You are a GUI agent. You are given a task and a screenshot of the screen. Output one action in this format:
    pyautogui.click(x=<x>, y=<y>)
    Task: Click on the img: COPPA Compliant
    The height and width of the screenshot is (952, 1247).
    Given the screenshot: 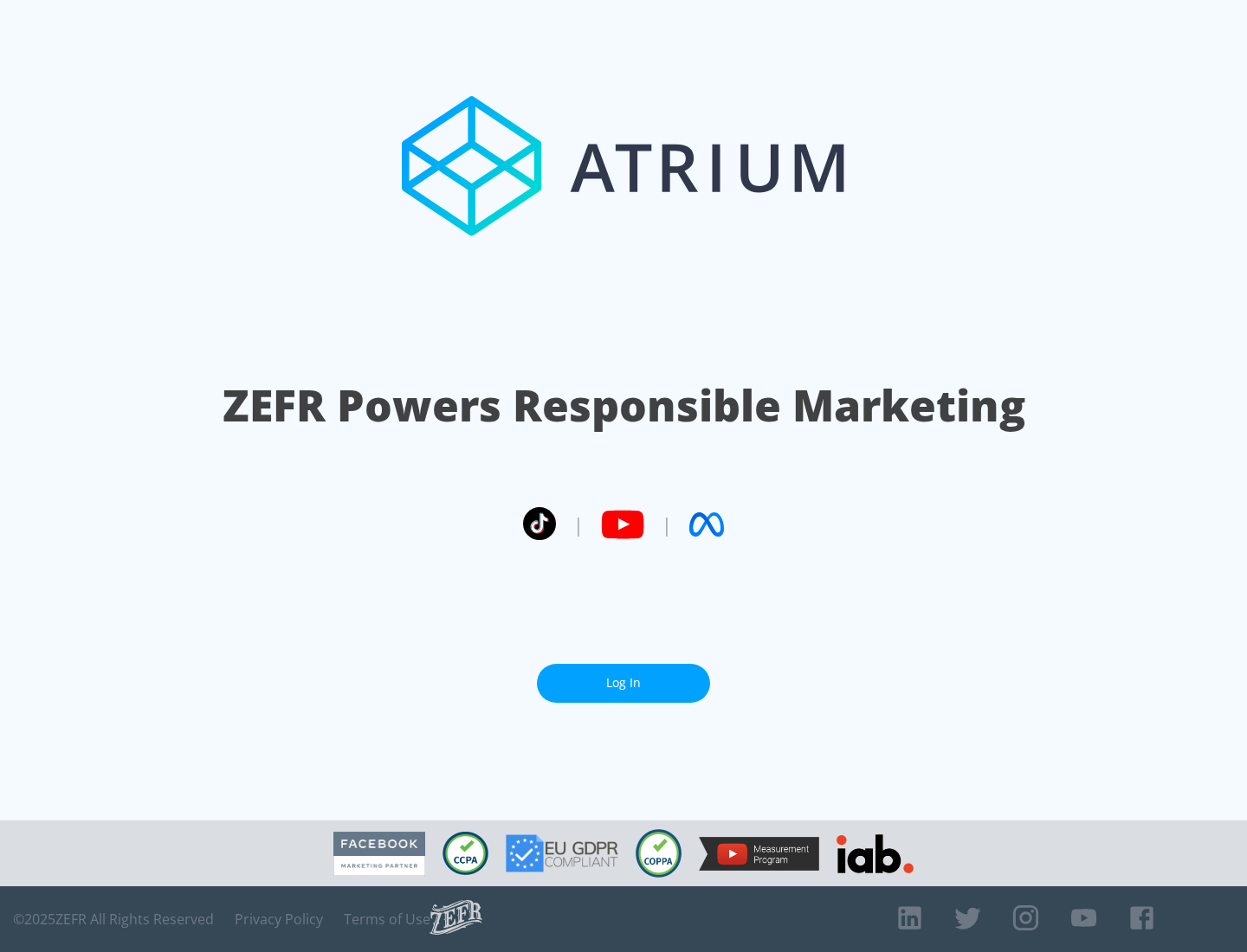 What is the action you would take?
    pyautogui.click(x=658, y=854)
    